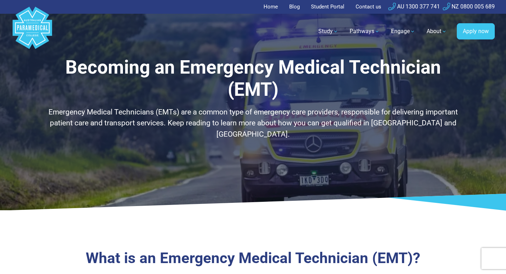  I want to click on a: About, so click(437, 31).